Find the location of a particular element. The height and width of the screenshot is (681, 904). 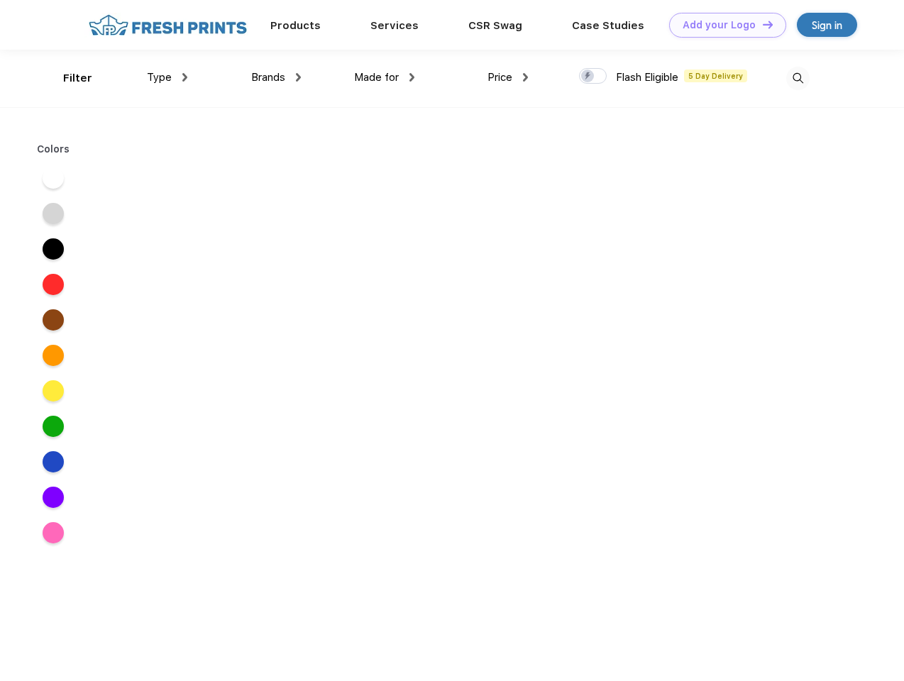

div: Colors is located at coordinates (53, 149).